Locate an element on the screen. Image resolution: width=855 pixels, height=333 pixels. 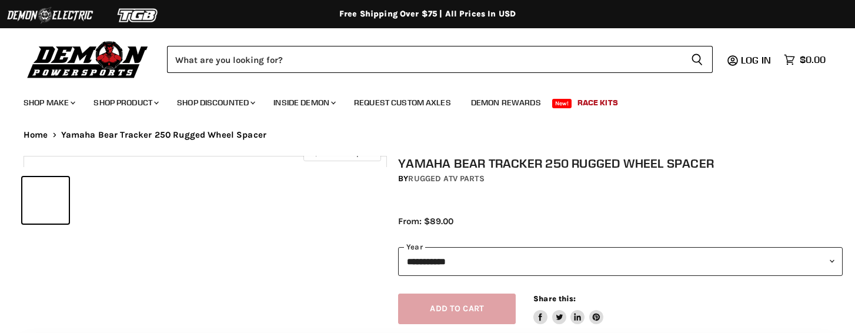
span: Share this: is located at coordinates (554, 298).